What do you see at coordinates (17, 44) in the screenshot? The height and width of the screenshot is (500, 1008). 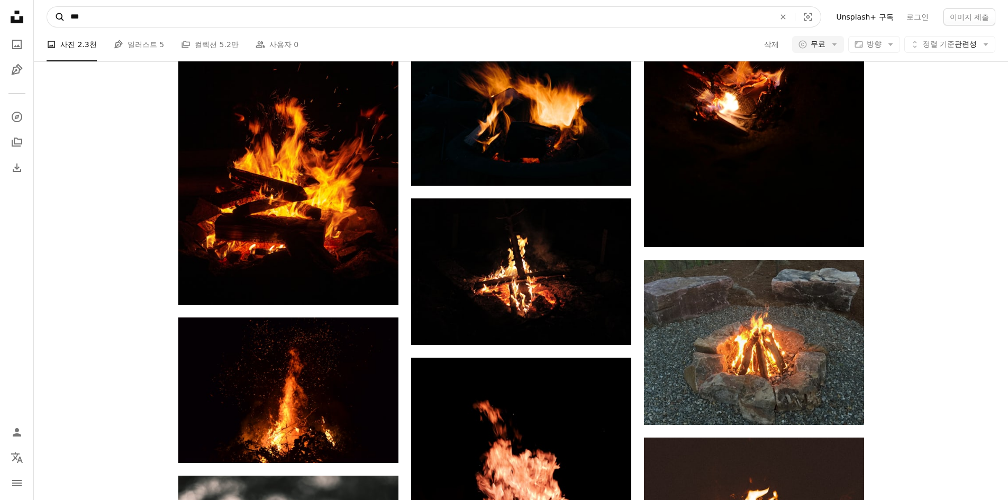 I see `a: 사진` at bounding box center [17, 44].